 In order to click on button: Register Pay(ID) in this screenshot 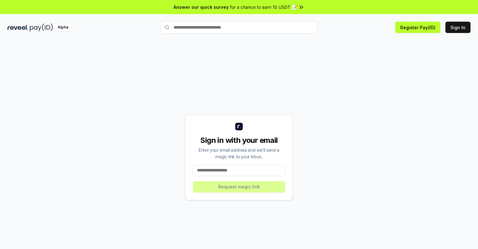, I will do `click(418, 27)`.